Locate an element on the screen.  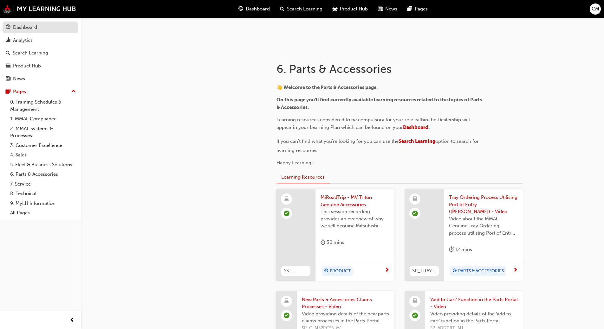
a: SS-MVTGA-M1MiRoadTrip - MV Triton Genuine AccessoriesThis session recording provides an overview ... is located at coordinates (335, 235).